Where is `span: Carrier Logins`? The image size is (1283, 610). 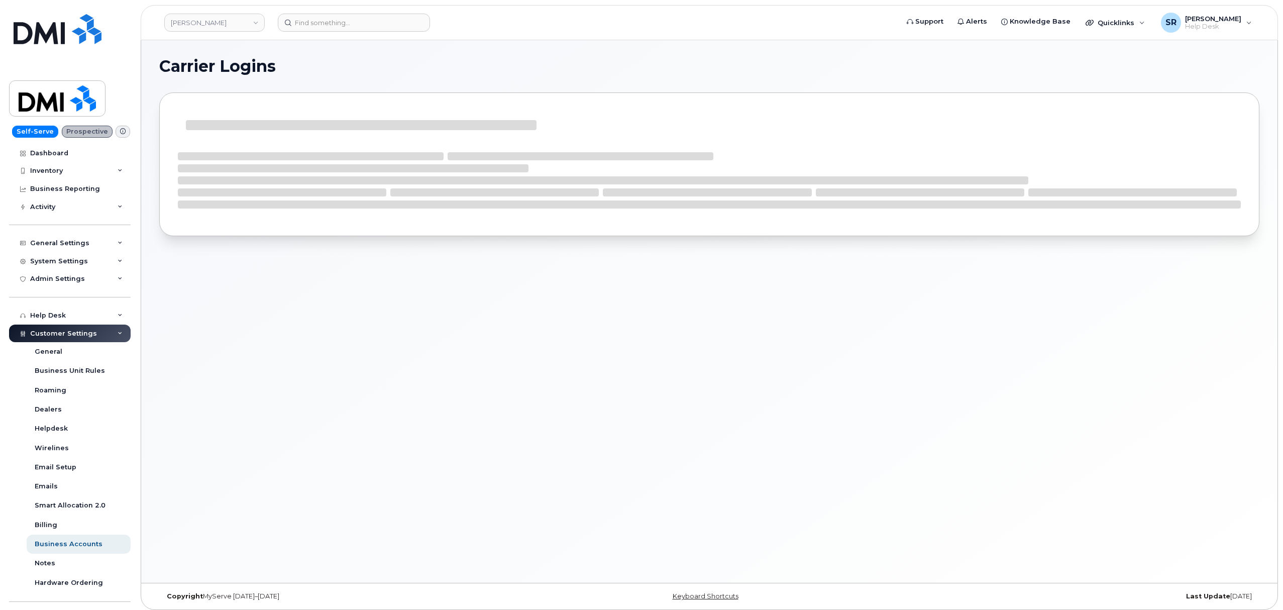 span: Carrier Logins is located at coordinates (218, 66).